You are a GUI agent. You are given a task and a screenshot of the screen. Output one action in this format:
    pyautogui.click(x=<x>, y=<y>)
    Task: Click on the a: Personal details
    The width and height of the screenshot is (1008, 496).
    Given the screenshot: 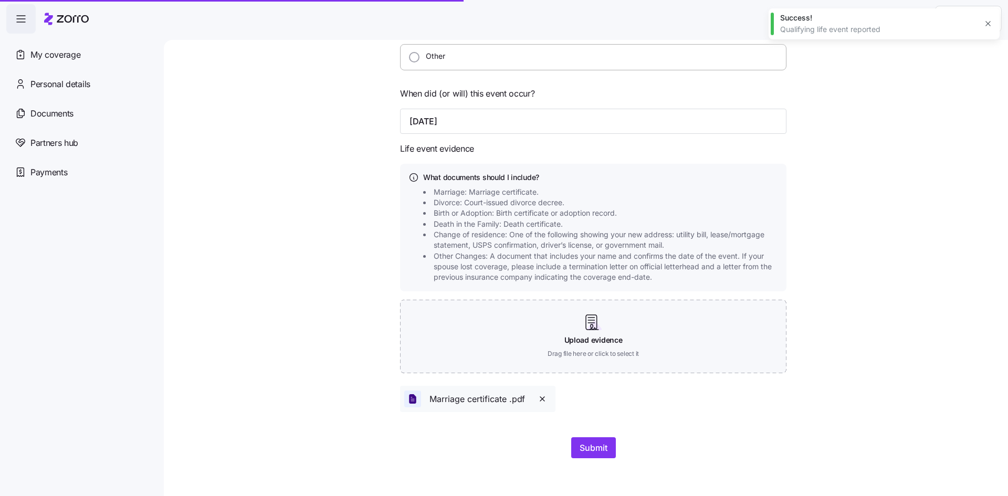 What is the action you would take?
    pyautogui.click(x=81, y=84)
    